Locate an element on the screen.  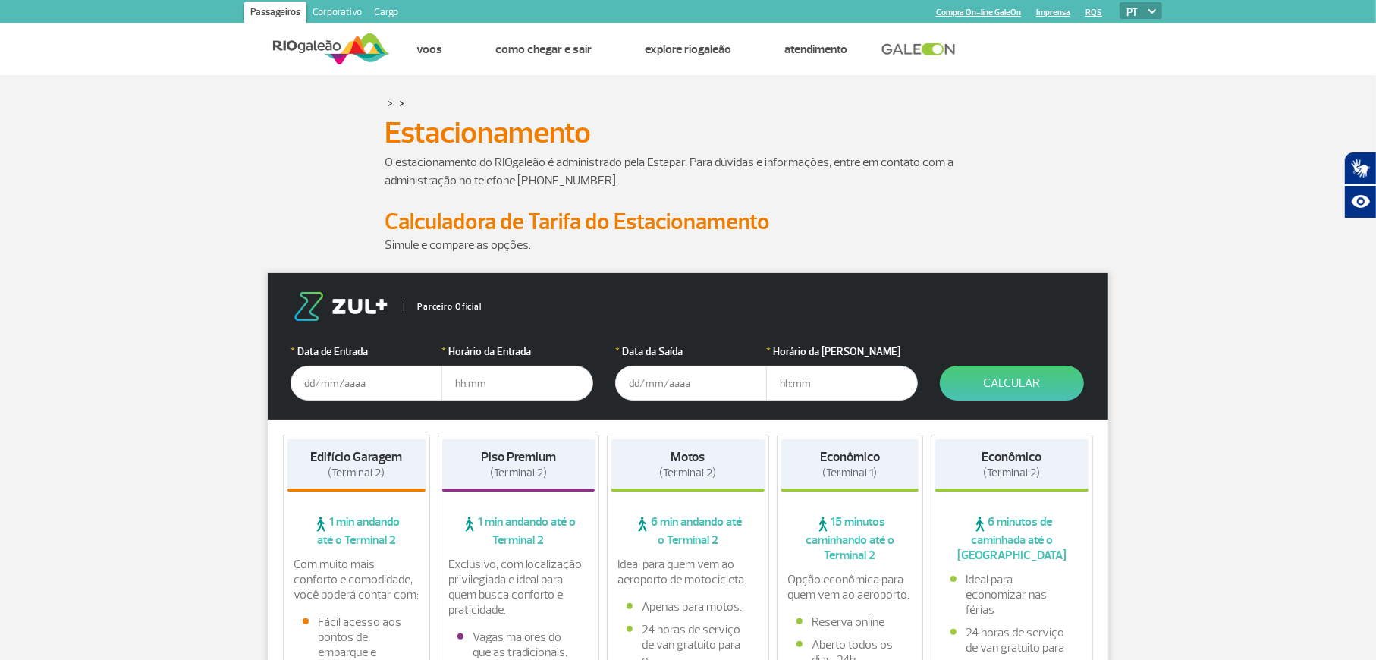
button: Calcular is located at coordinates (1012, 383).